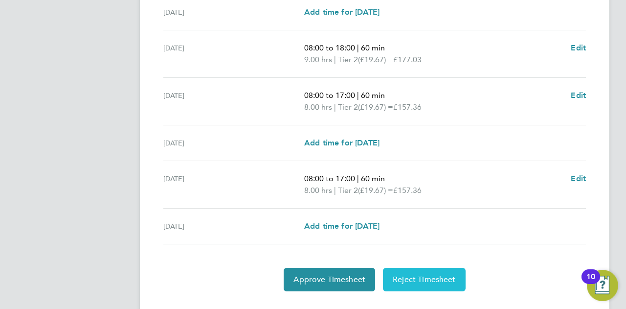  What do you see at coordinates (424, 279) in the screenshot?
I see `button: Reject Timesheet` at bounding box center [424, 279].